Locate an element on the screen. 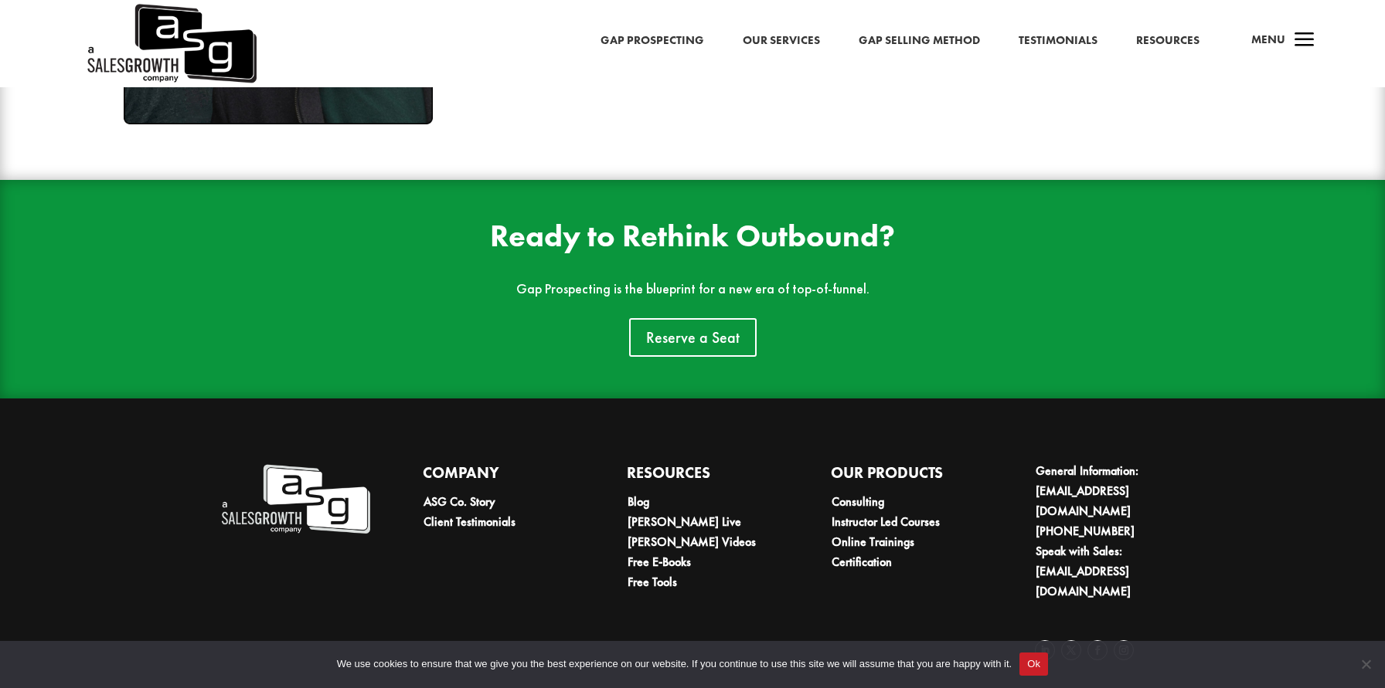  a: Resources is located at coordinates (1168, 41).